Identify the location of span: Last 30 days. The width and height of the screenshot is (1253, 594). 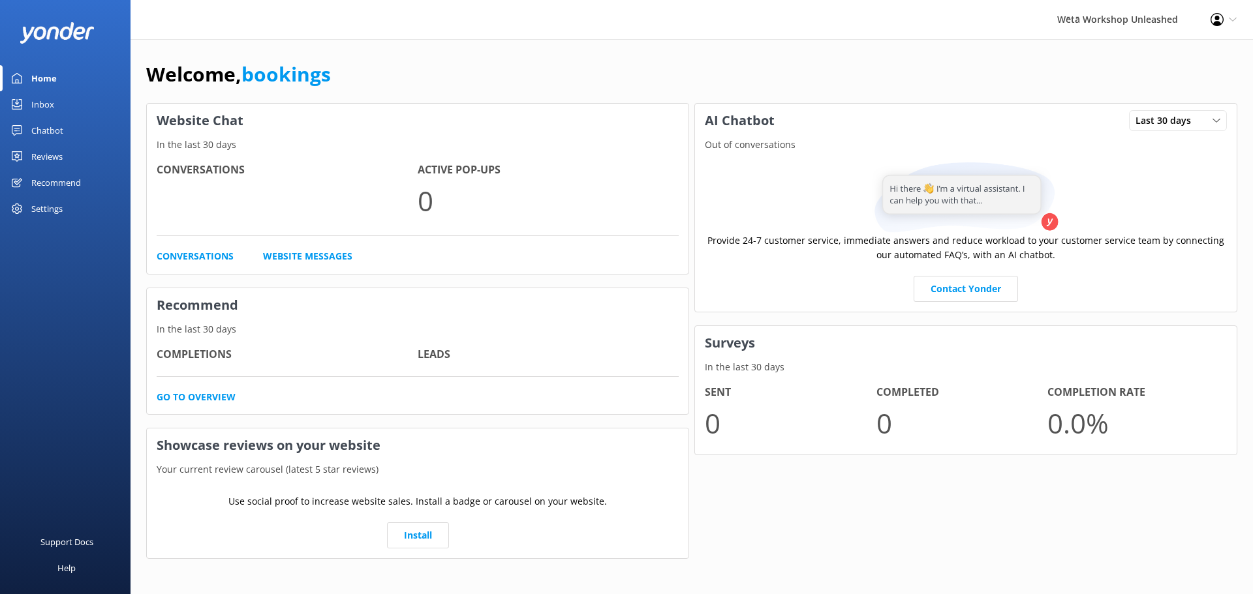
(1166, 121).